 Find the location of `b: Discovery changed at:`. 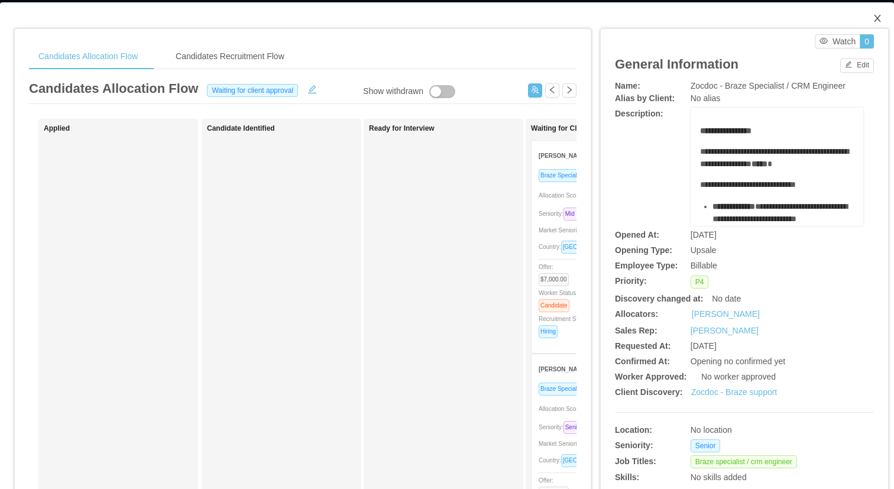

b: Discovery changed at: is located at coordinates (659, 299).